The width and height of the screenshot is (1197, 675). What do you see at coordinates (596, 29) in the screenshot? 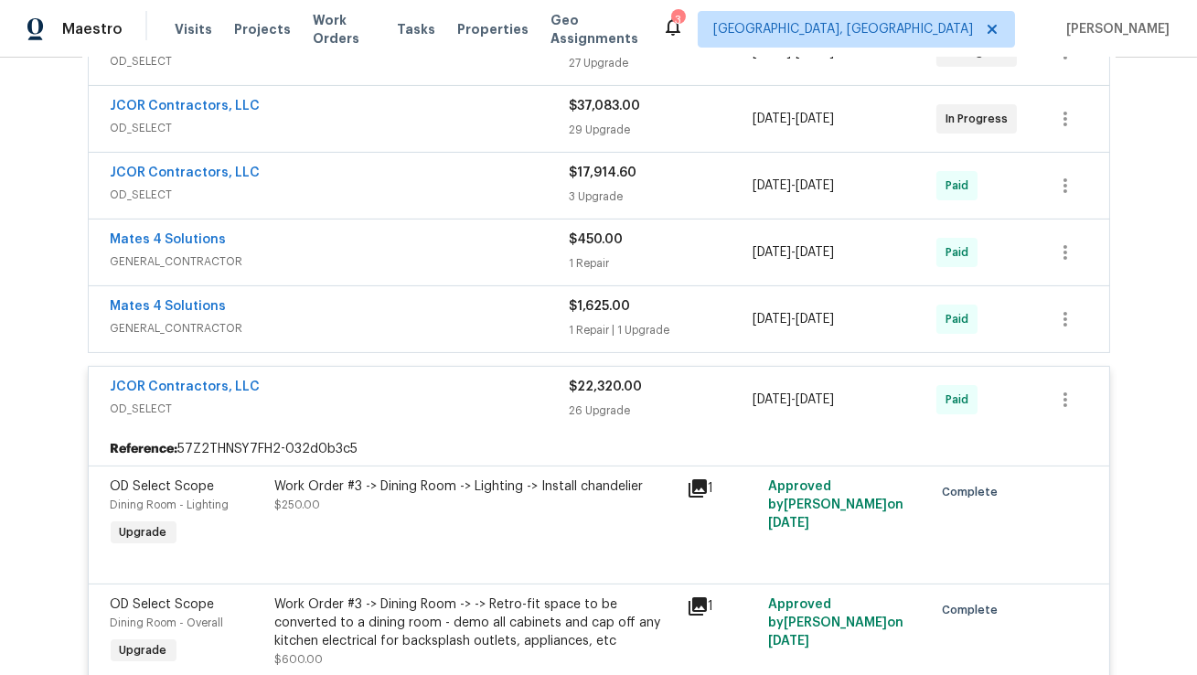
I see `span: Geo Assignments` at bounding box center [596, 29].